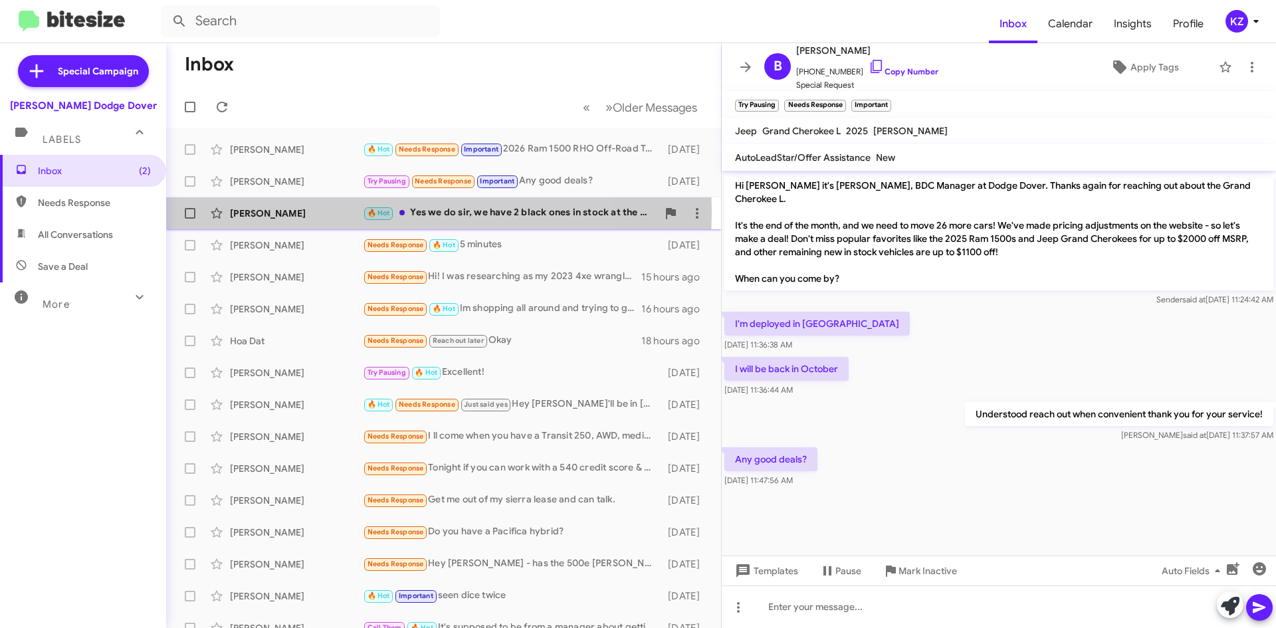 The height and width of the screenshot is (628, 1276). What do you see at coordinates (1070, 24) in the screenshot?
I see `span: Calendar` at bounding box center [1070, 24].